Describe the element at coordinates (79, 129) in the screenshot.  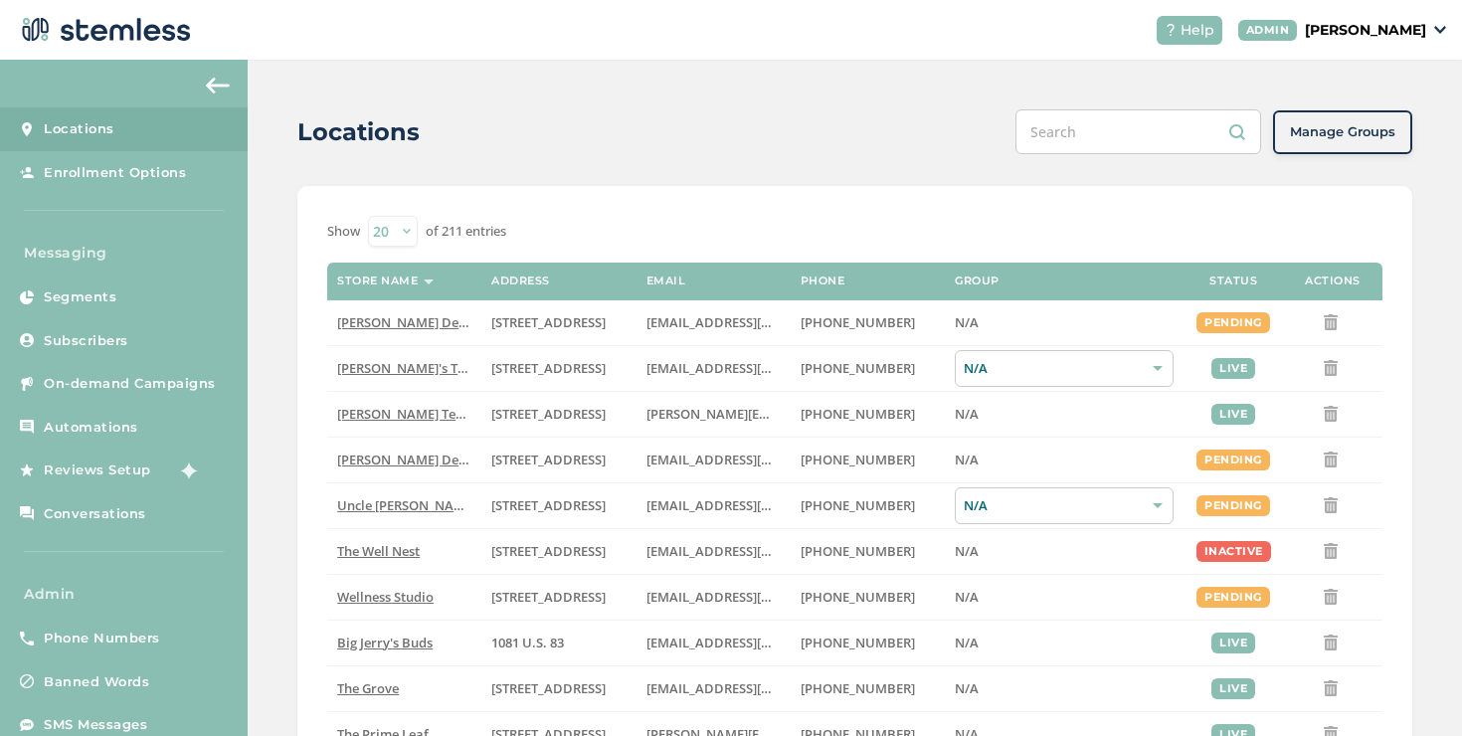
I see `span: Locations` at that location.